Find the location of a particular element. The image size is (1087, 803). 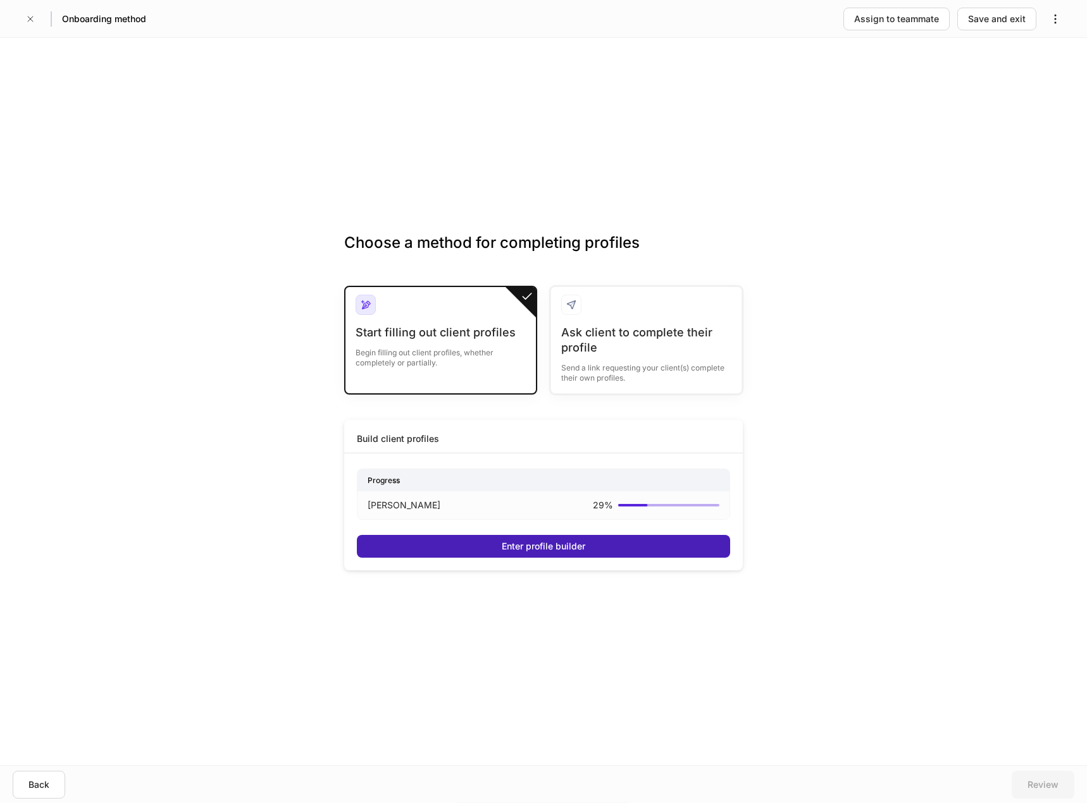

div: Save and exit is located at coordinates (996, 19).